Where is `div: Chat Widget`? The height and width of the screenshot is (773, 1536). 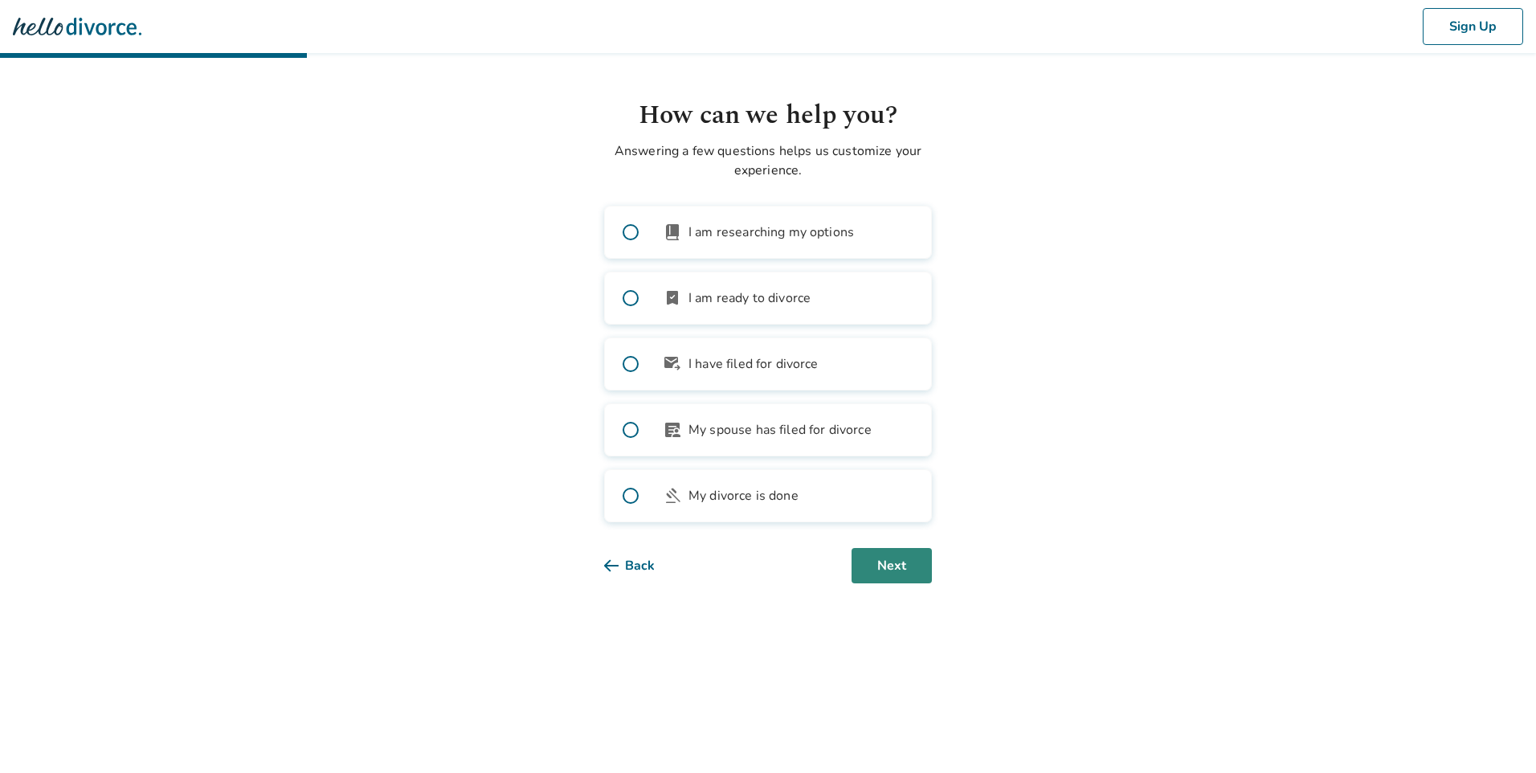
div: Chat Widget is located at coordinates (1496, 734).